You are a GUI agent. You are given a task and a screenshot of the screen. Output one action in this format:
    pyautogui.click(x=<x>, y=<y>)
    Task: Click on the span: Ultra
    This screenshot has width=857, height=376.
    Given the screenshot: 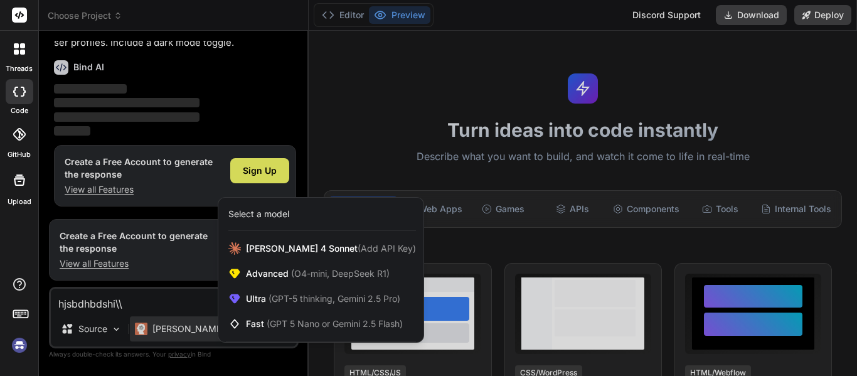 What is the action you would take?
    pyautogui.click(x=323, y=299)
    